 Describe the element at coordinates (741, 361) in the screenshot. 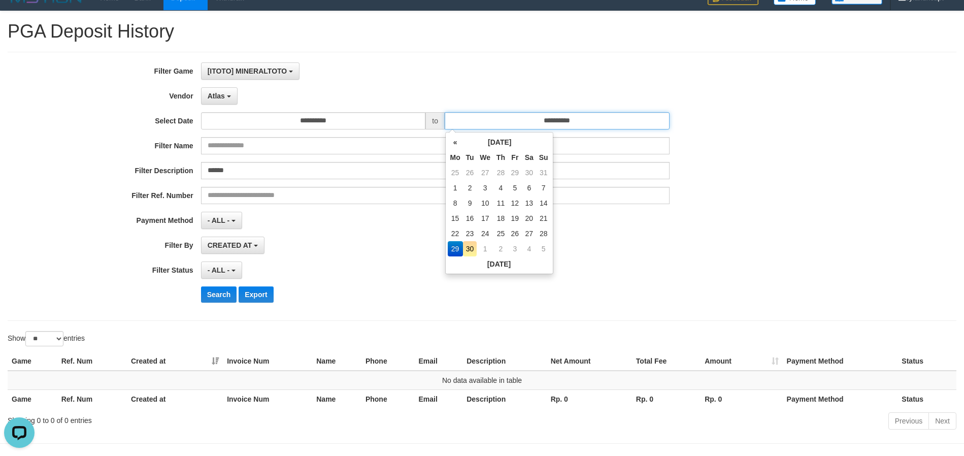

I see `th: Amount: activate to sort column ascending` at that location.